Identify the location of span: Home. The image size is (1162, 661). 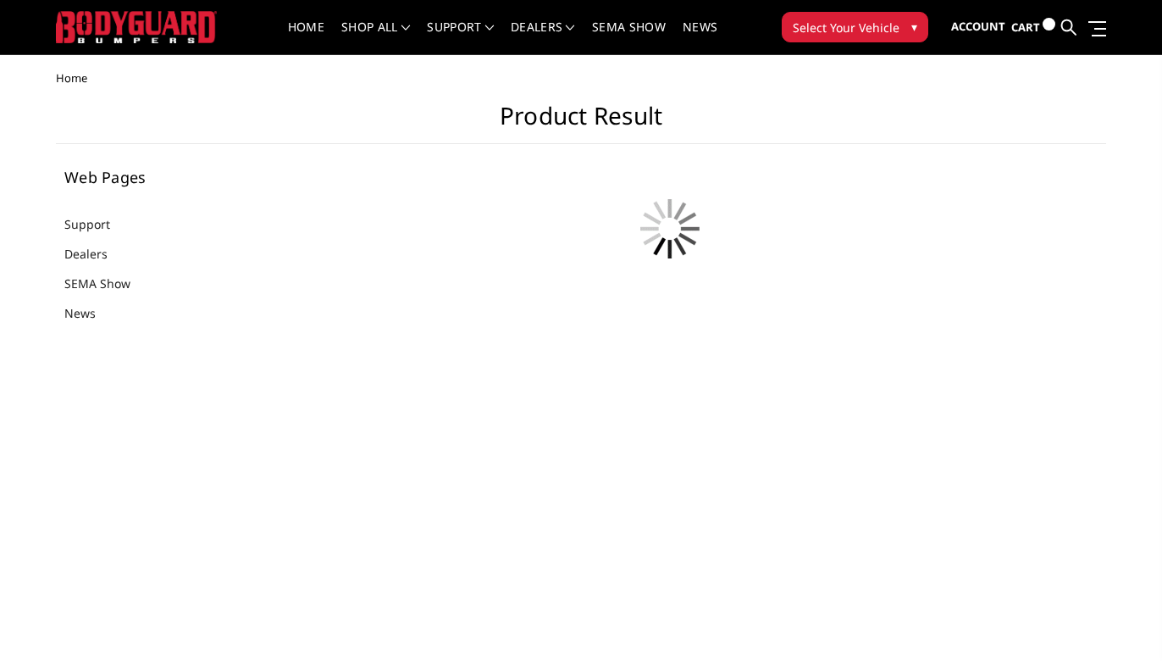
(71, 78).